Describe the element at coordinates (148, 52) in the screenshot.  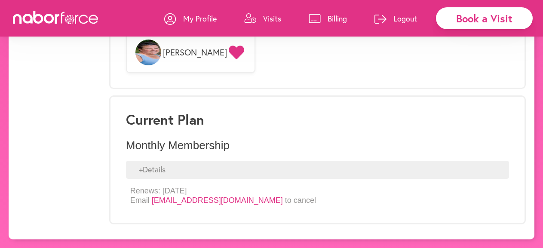
I see `img: UfCAhFfgTgCcJKMc5owY` at that location.